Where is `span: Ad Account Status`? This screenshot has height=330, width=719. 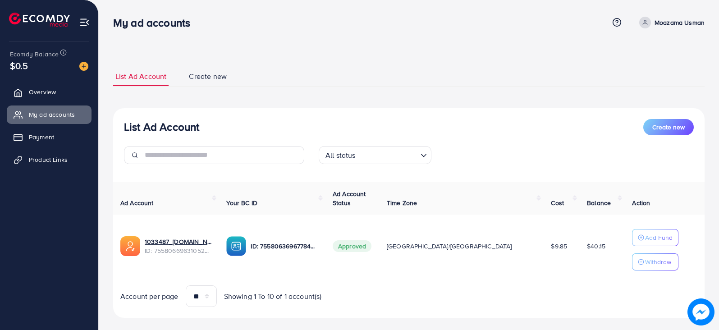 span: Ad Account Status is located at coordinates (350, 198).